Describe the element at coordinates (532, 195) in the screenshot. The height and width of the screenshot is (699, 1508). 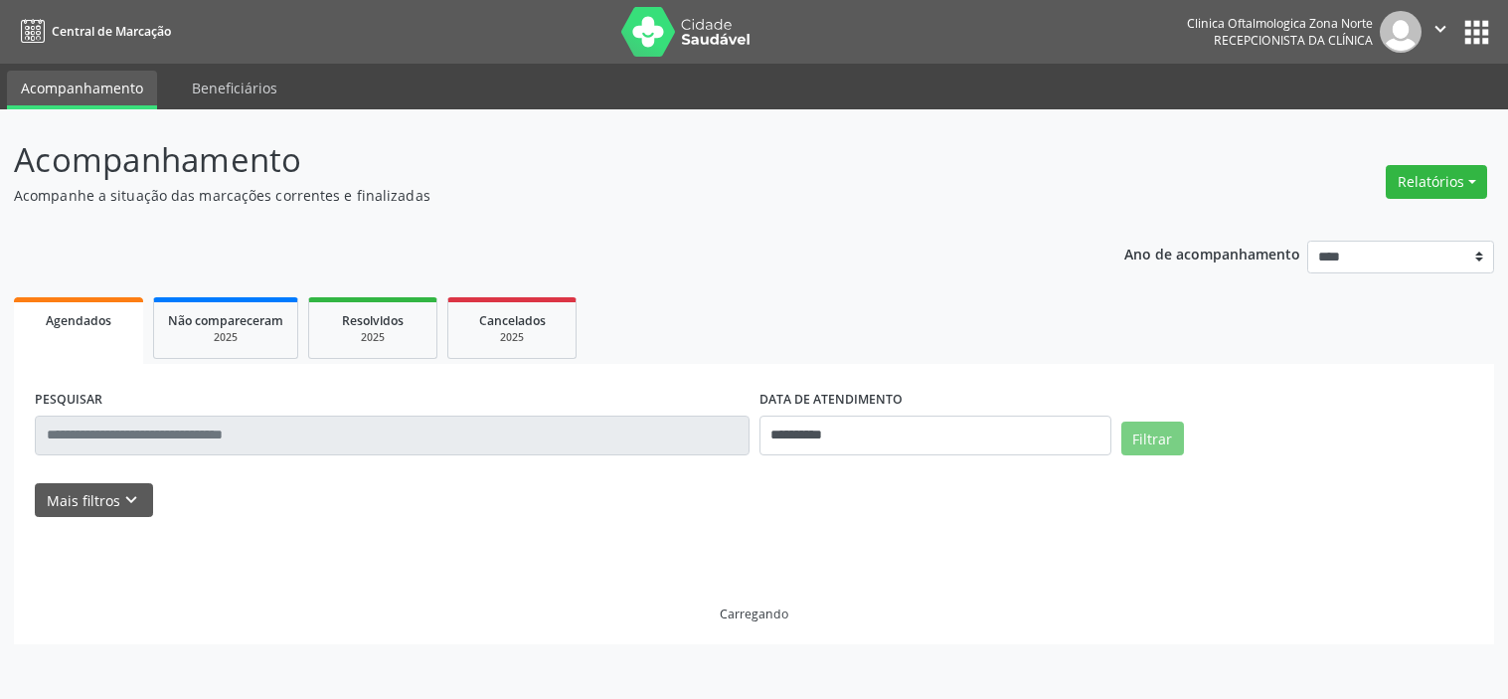
I see `p: Acompanhe a situação das marcações correntes e finalizadas` at that location.